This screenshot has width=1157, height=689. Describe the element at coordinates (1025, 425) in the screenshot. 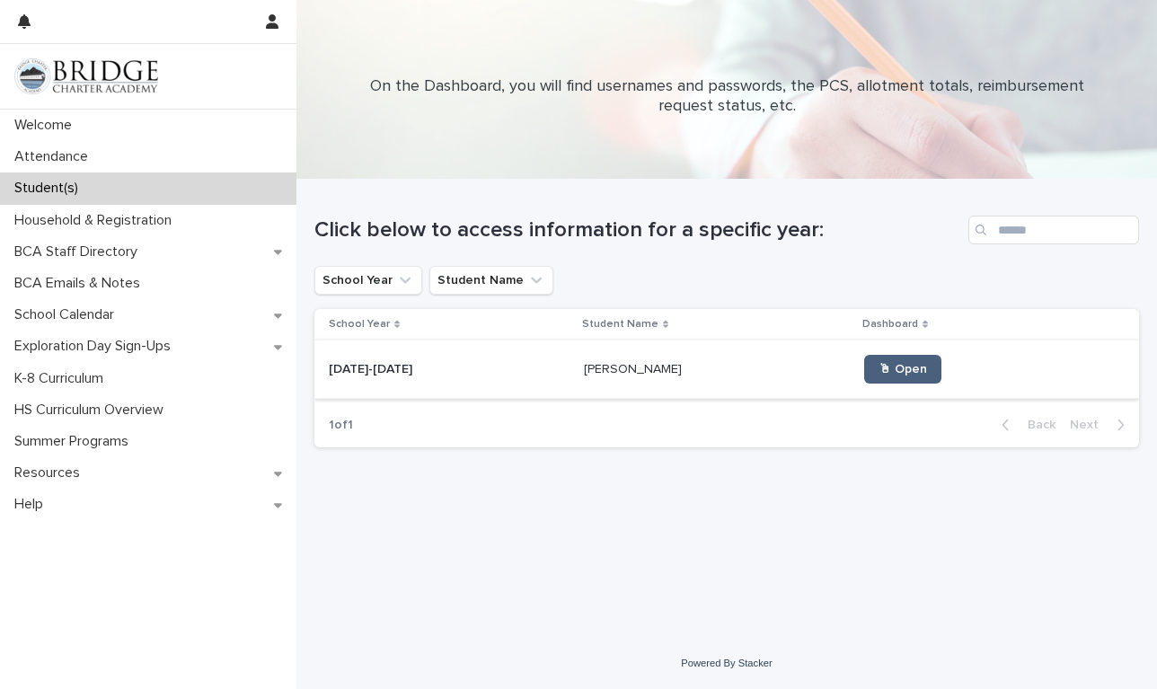

I see `button: Back` at that location.